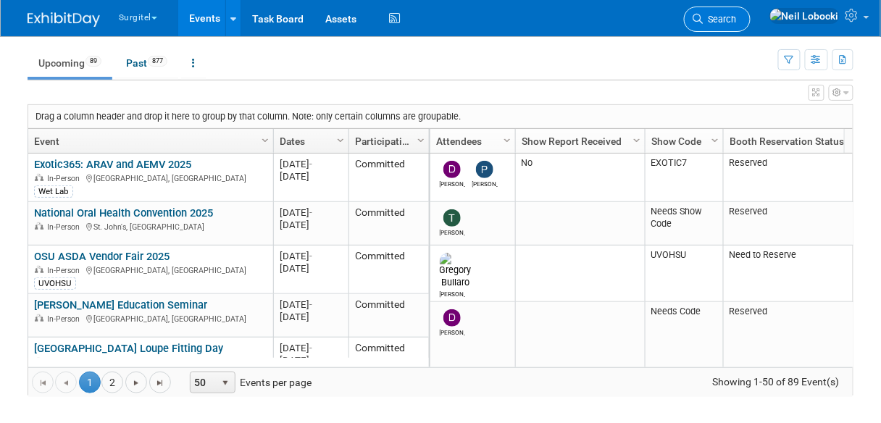 Image resolution: width=881 pixels, height=423 pixels. Describe the element at coordinates (452, 318) in the screenshot. I see `img: Dustin Torres` at that location.